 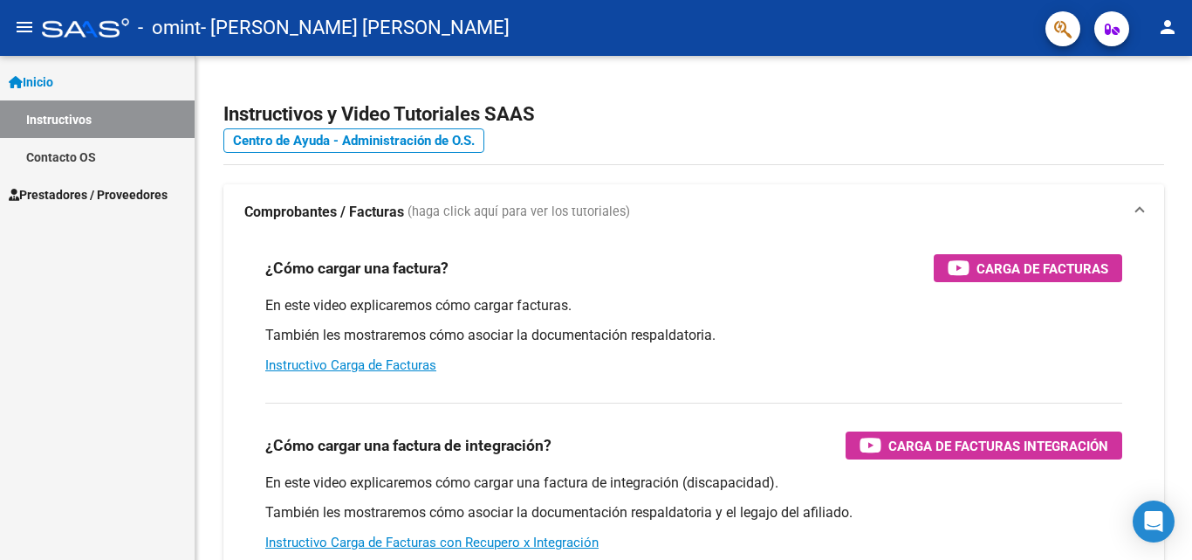 What do you see at coordinates (409, 445) in the screenshot?
I see `h3: ¿Cómo cargar una factura de integración?` at bounding box center [409, 445].